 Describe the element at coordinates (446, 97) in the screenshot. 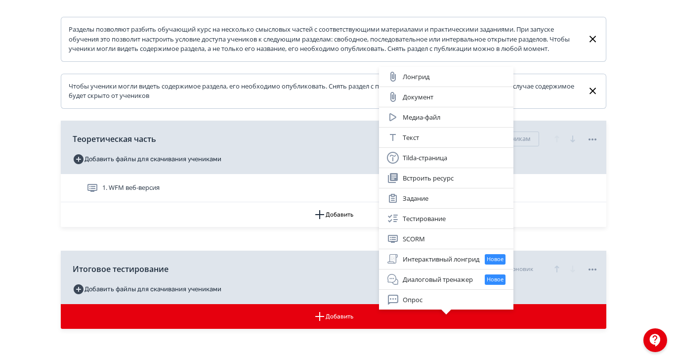

I see `div: Документ` at that location.